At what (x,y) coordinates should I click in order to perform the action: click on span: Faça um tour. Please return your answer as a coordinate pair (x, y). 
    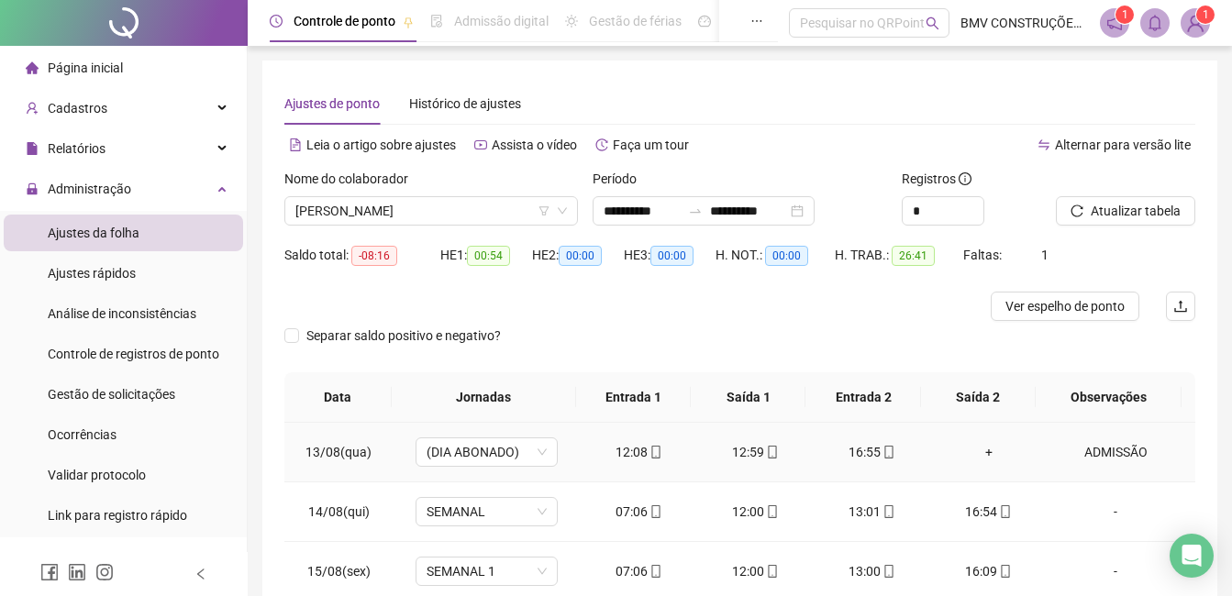
    Looking at the image, I should click on (650, 145).